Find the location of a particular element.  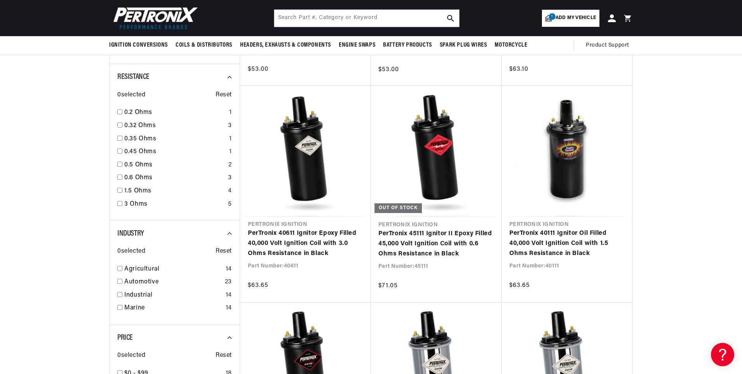

div: 4 is located at coordinates (230, 191).